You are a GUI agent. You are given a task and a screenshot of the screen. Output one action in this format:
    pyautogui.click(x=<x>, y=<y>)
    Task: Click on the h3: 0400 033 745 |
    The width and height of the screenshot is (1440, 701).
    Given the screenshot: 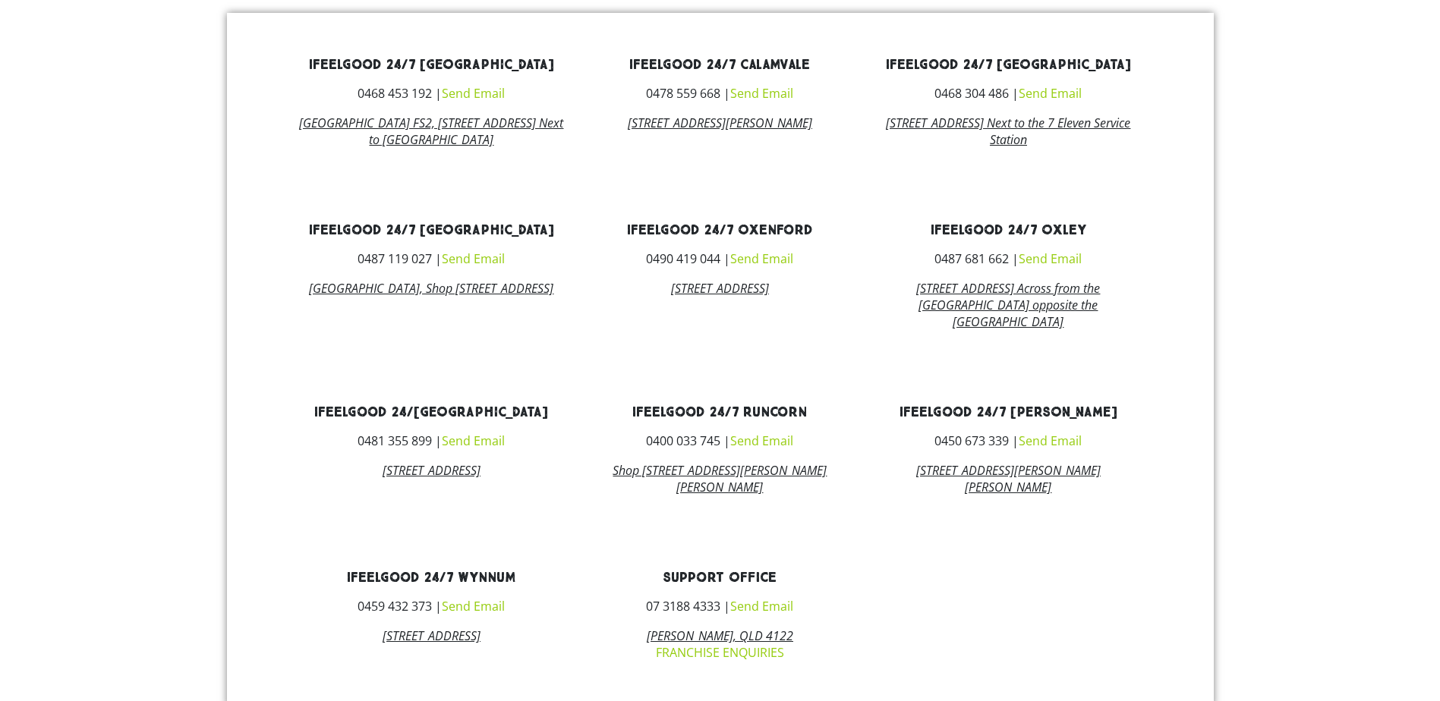 What is the action you would take?
    pyautogui.click(x=720, y=441)
    